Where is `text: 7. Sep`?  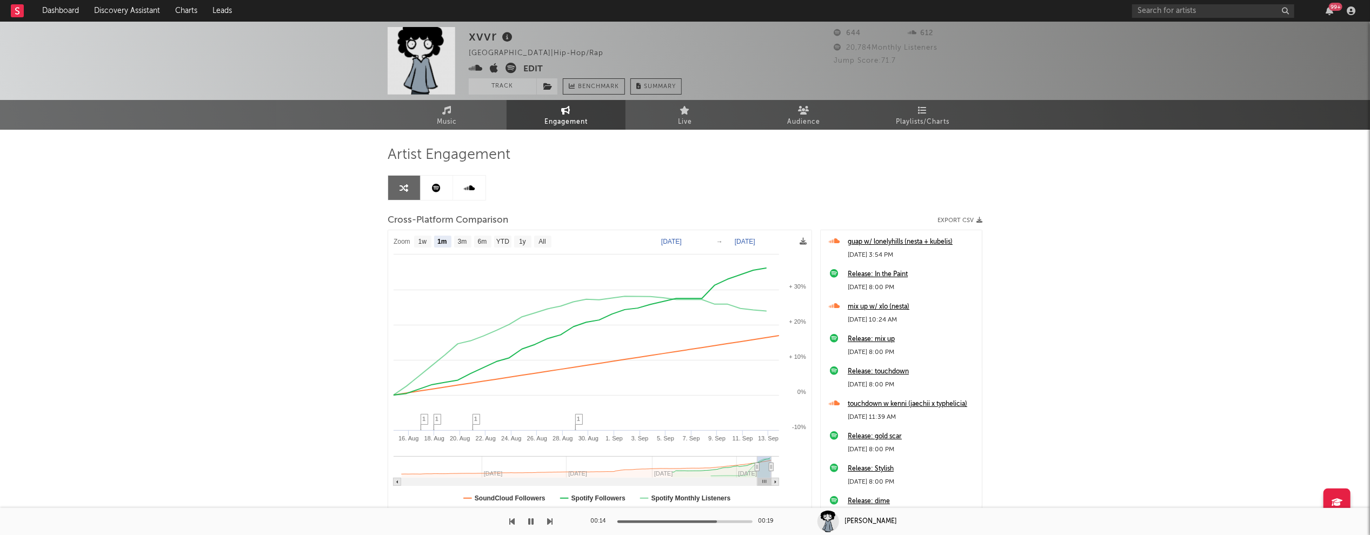
text: 7. Sep is located at coordinates (691, 438).